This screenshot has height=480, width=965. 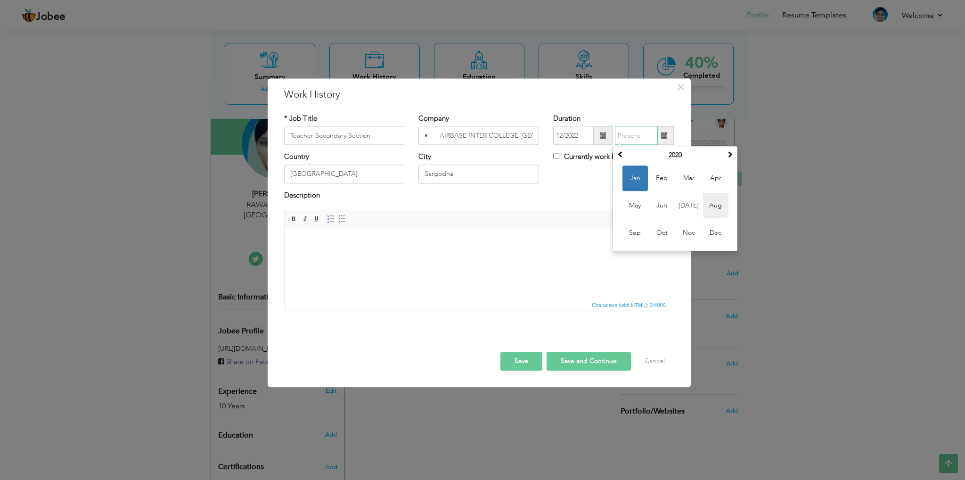 What do you see at coordinates (716, 206) in the screenshot?
I see `span: Aug` at bounding box center [716, 206].